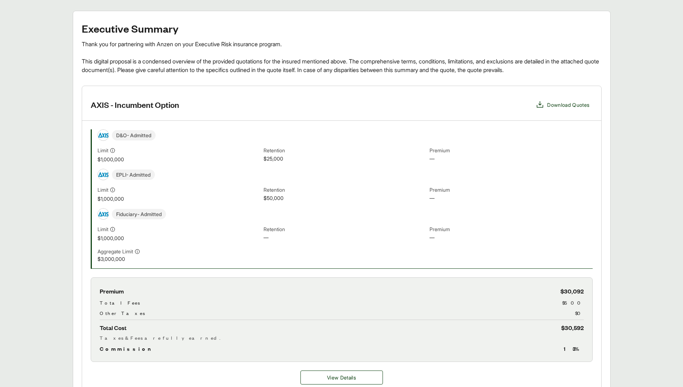 This screenshot has width=683, height=387. Describe the element at coordinates (127, 349) in the screenshot. I see `span: Commission` at that location.